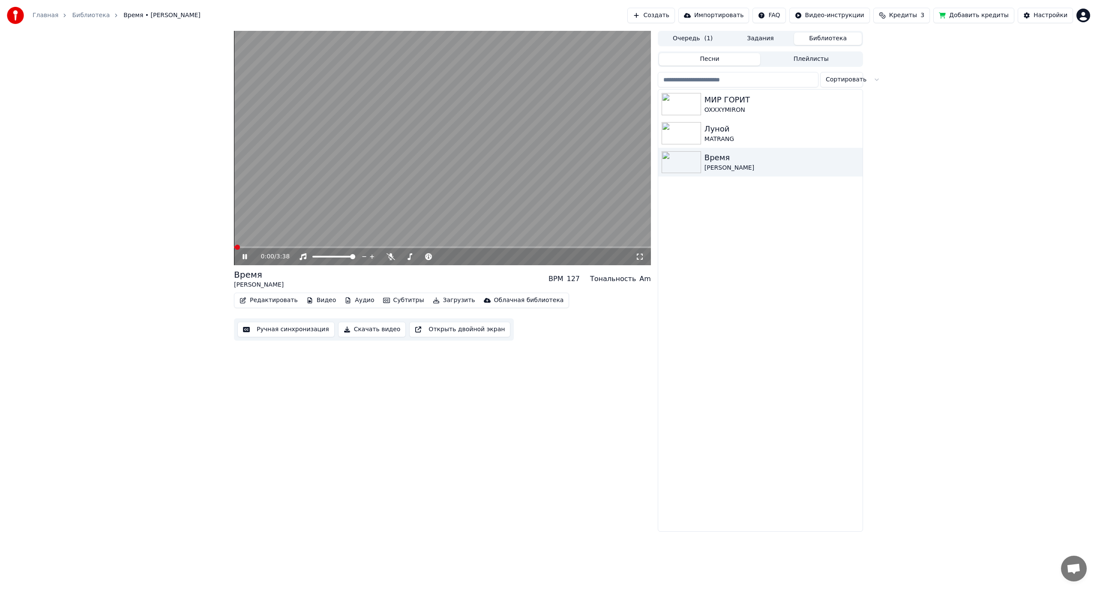  What do you see at coordinates (782, 129) in the screenshot?
I see `div: Луной` at bounding box center [782, 129].